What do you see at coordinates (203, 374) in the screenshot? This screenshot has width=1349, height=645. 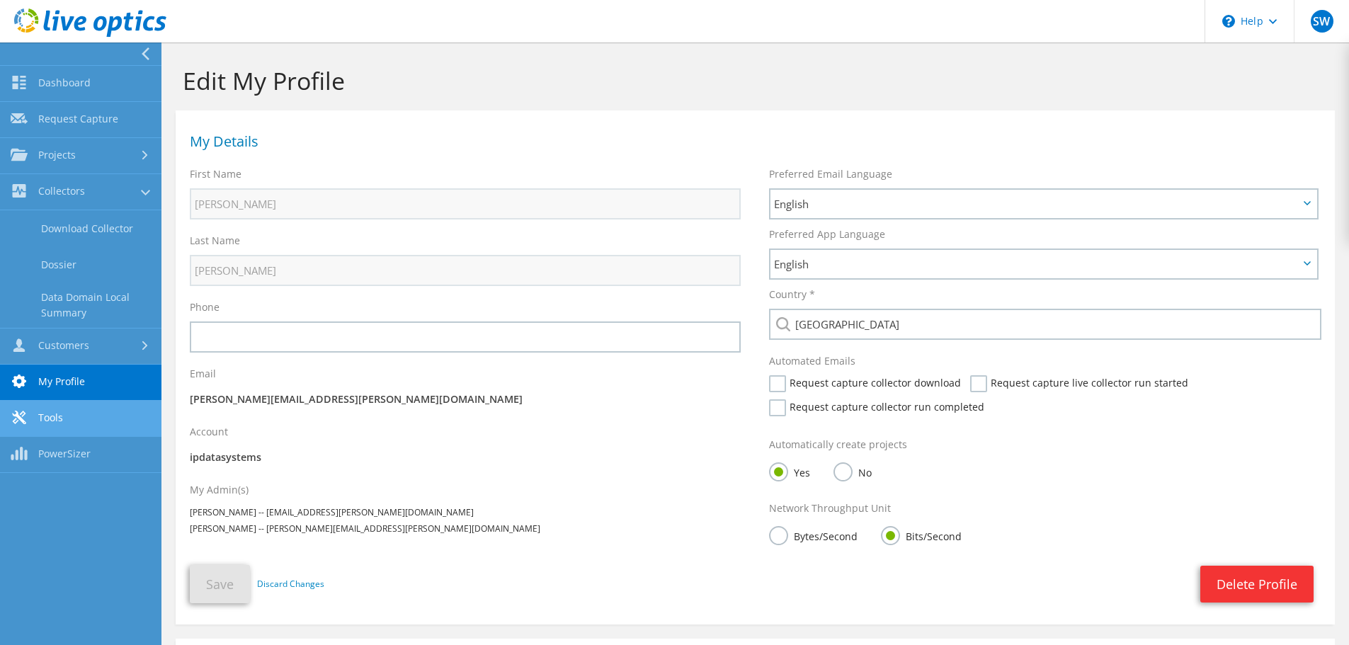 I see `label: Email` at bounding box center [203, 374].